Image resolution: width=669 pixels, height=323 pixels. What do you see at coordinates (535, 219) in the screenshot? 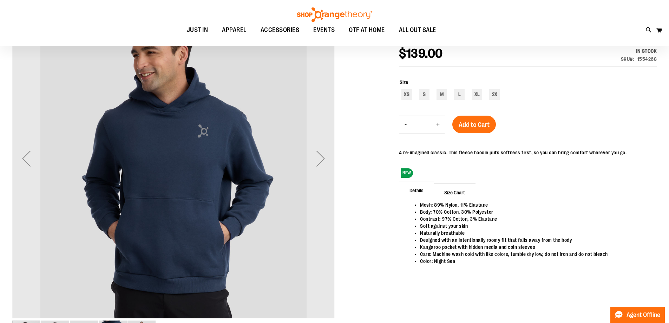
I see `li: Contrast: 97% Cotton, 3% Elastane` at bounding box center [535, 219].